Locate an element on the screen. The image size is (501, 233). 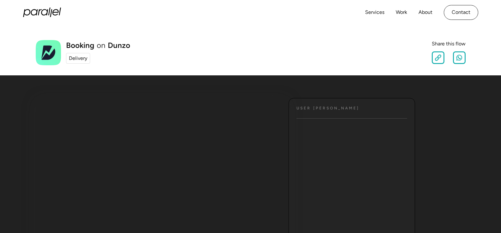
h1: Booking is located at coordinates (80, 45).